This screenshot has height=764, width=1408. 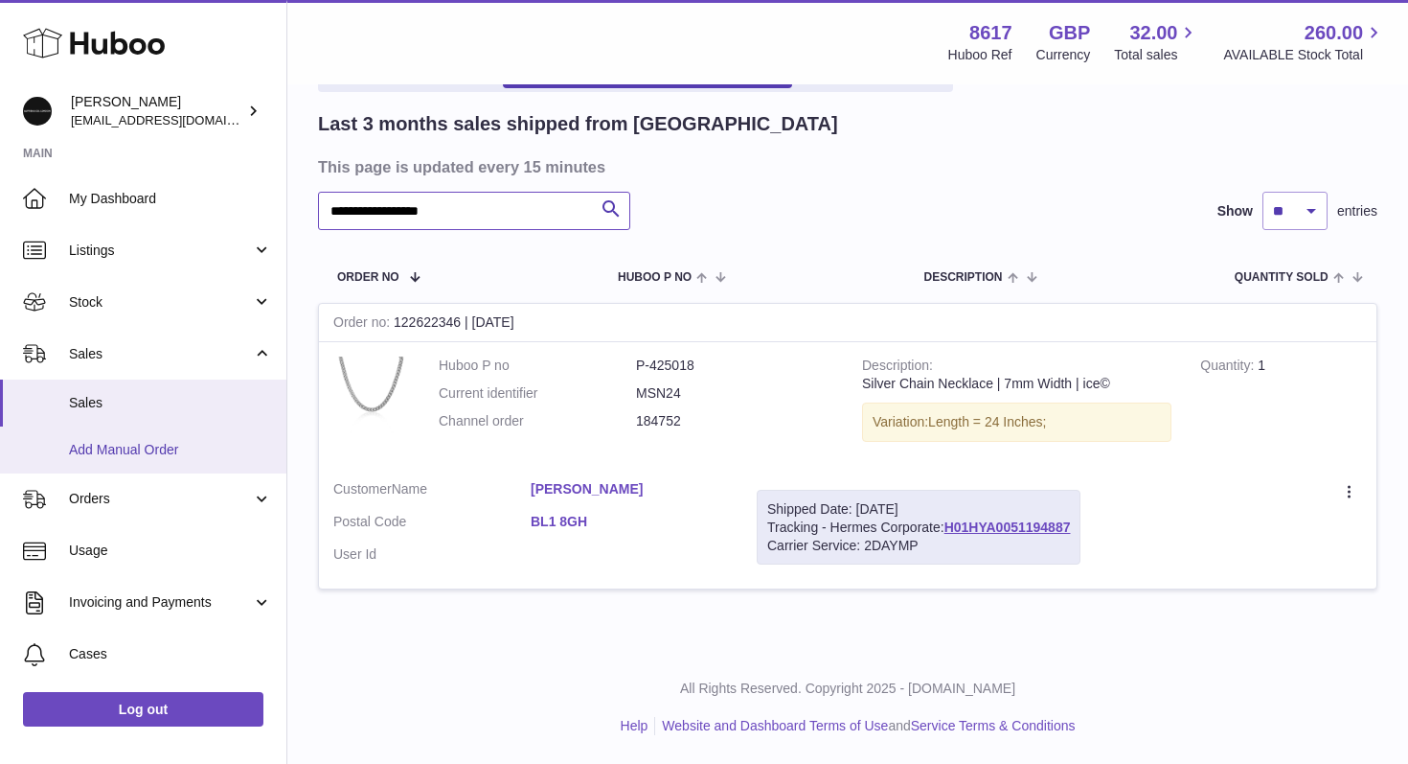 I want to click on div: Huboo Ref, so click(x=980, y=55).